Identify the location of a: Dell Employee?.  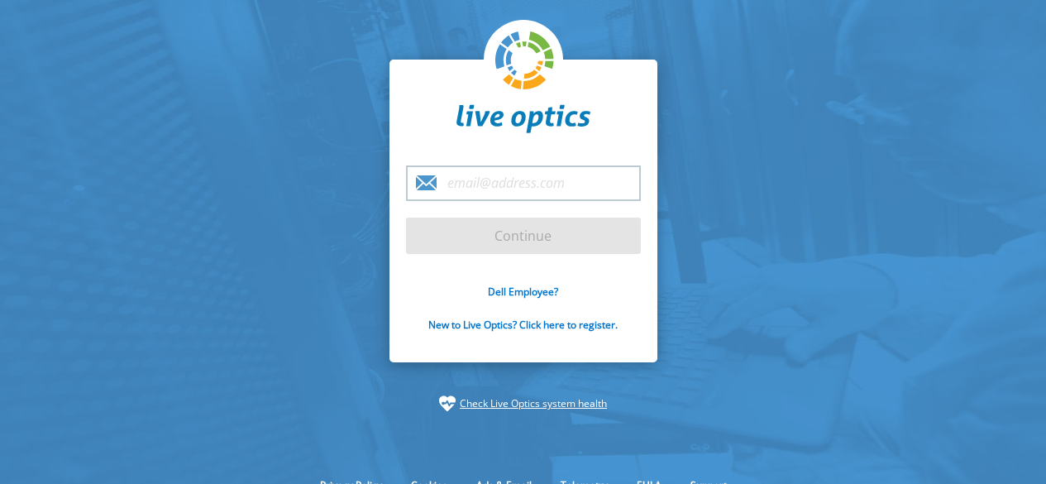
(523, 291).